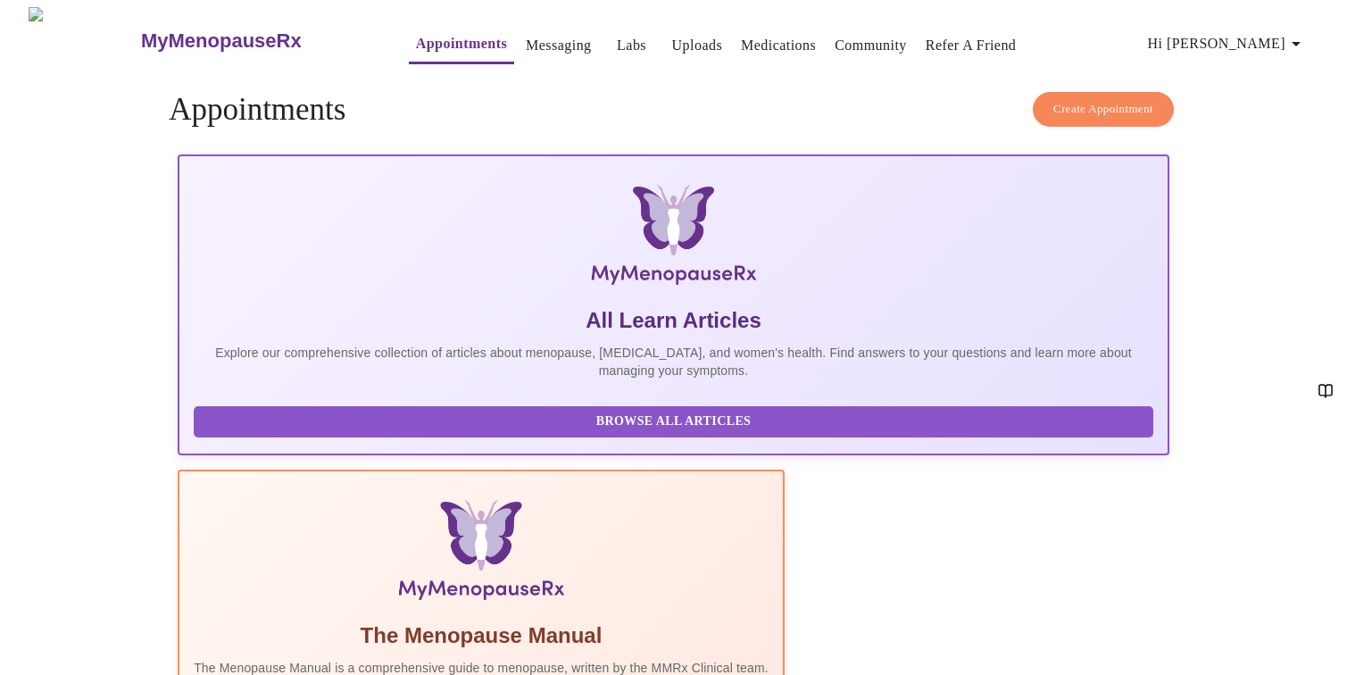  Describe the element at coordinates (778, 46) in the screenshot. I see `button: Medications` at that location.